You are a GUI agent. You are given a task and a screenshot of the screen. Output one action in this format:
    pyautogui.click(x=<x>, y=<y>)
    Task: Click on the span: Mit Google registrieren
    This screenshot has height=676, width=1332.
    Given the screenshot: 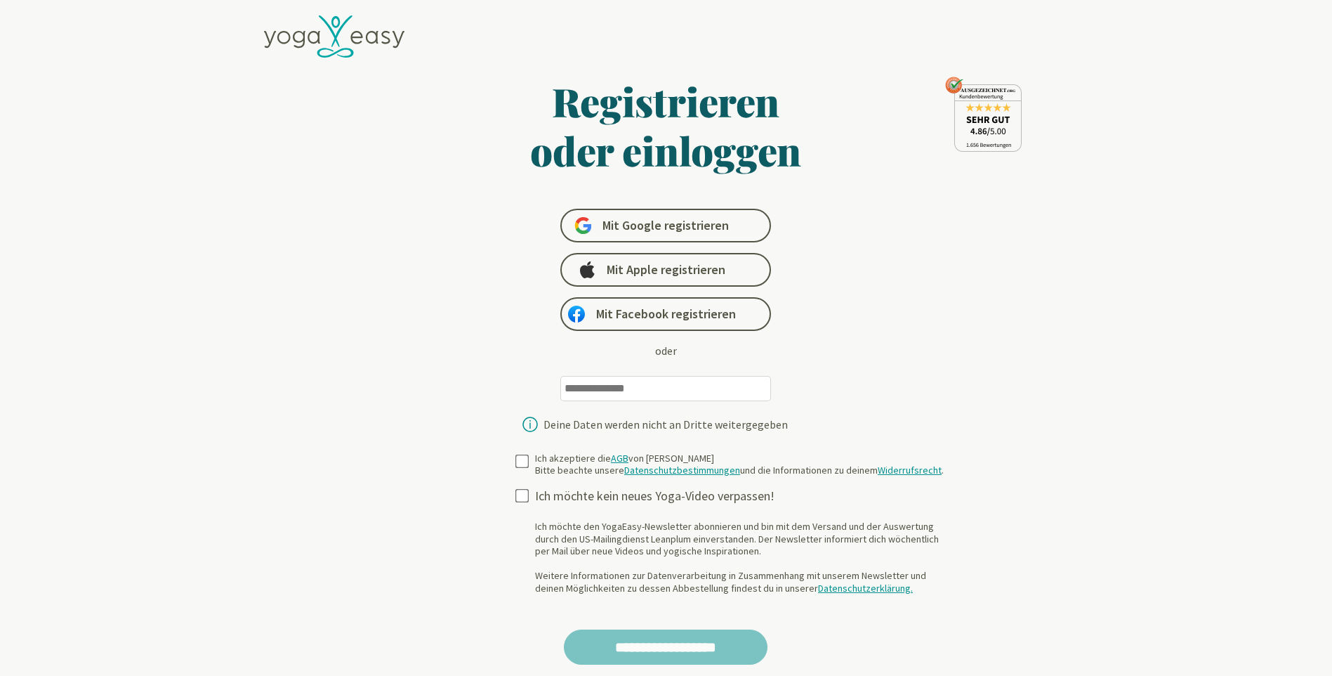 What is the action you would take?
    pyautogui.click(x=666, y=225)
    